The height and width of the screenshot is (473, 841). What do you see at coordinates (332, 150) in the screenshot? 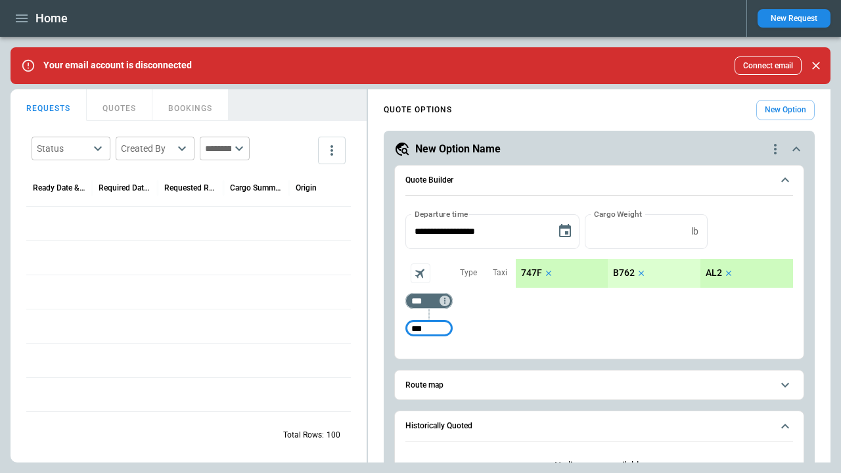
I see `button: more` at bounding box center [332, 150].